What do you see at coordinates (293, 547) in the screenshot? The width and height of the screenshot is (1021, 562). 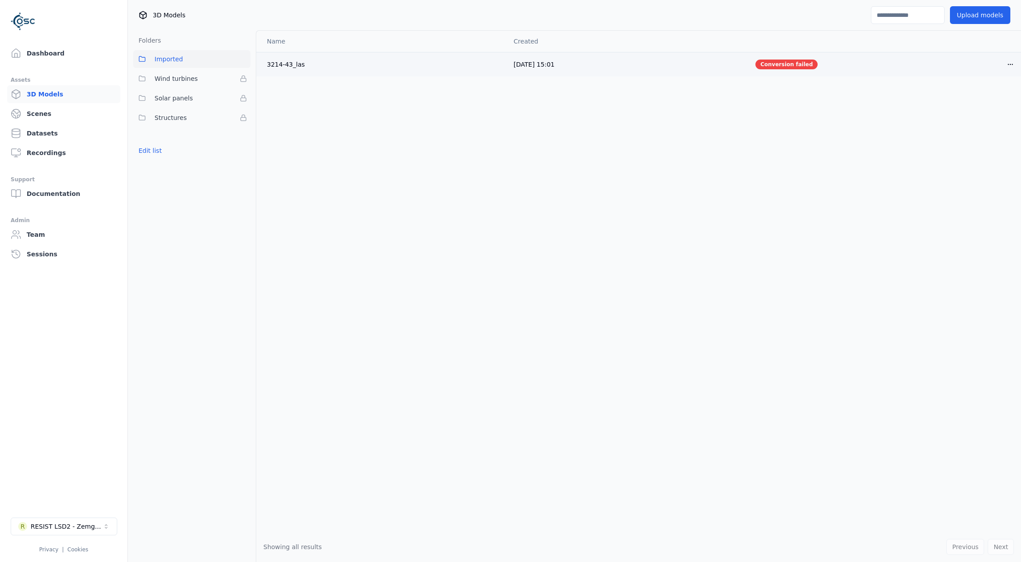 I see `span: Showing all results` at bounding box center [293, 547].